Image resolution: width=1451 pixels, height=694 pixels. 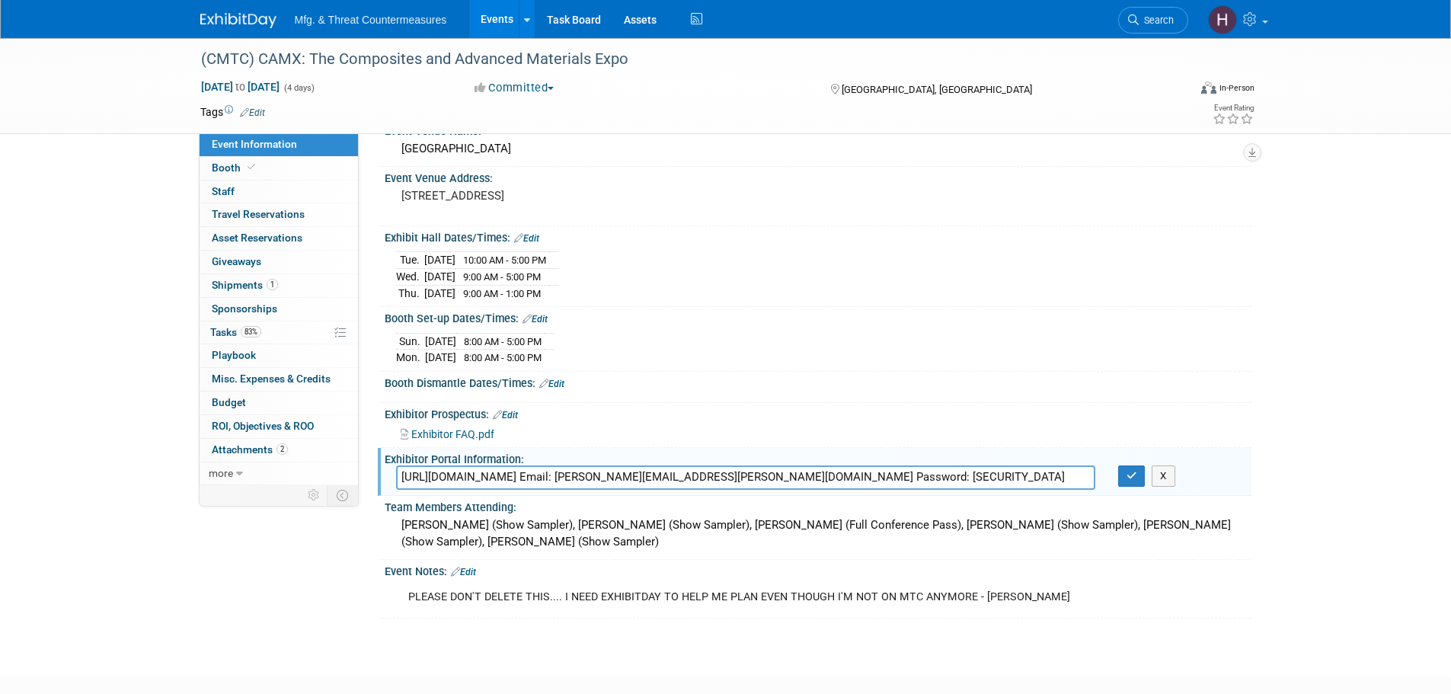 I want to click on img: ExhibitDay, so click(x=238, y=21).